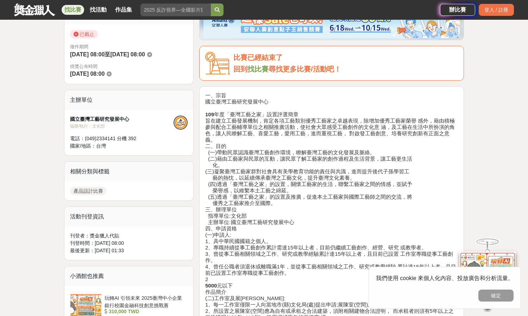 This screenshot has height=316, width=528. I want to click on span: 台灣, so click(101, 146).